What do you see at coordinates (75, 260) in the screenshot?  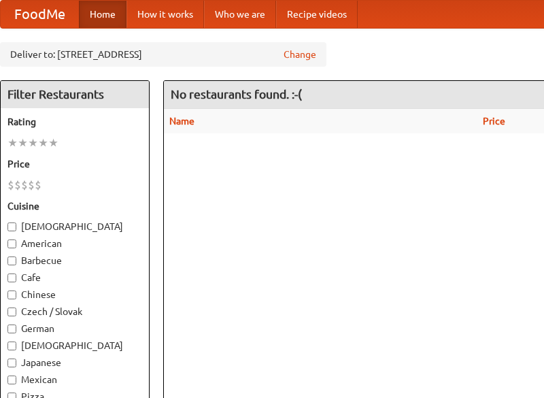 I see `label: Barbecue` at bounding box center [75, 260].